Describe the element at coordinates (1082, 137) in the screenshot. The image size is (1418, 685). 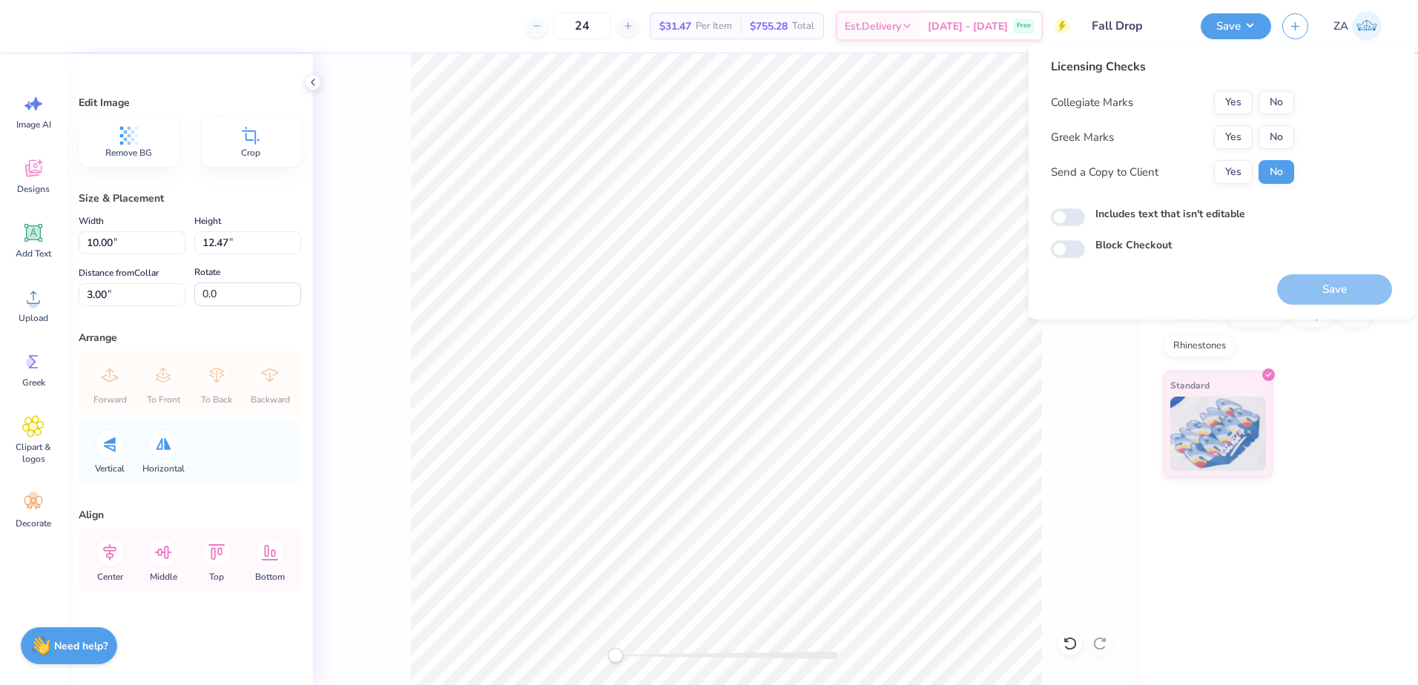
I see `div: Greek Marks` at that location.